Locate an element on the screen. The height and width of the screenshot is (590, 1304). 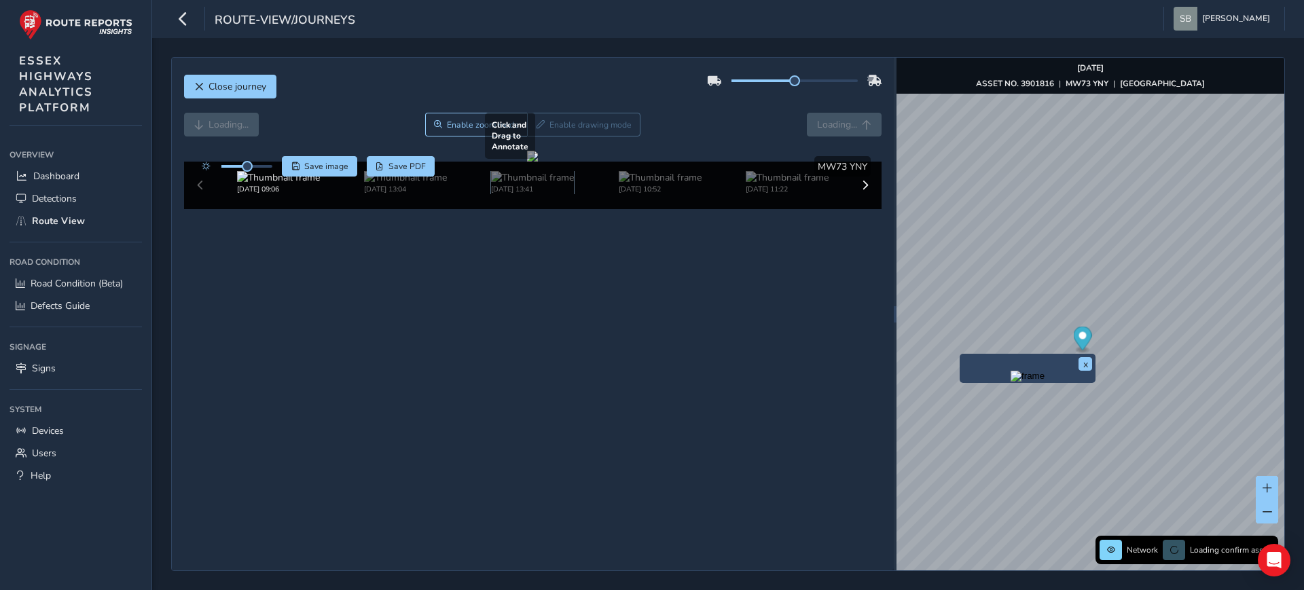
img: rr logo is located at coordinates (75, 24).